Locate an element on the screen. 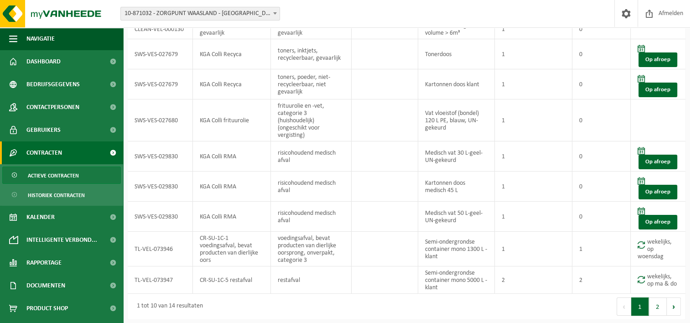 The image size is (690, 323). span: Actieve contracten is located at coordinates (53, 175).